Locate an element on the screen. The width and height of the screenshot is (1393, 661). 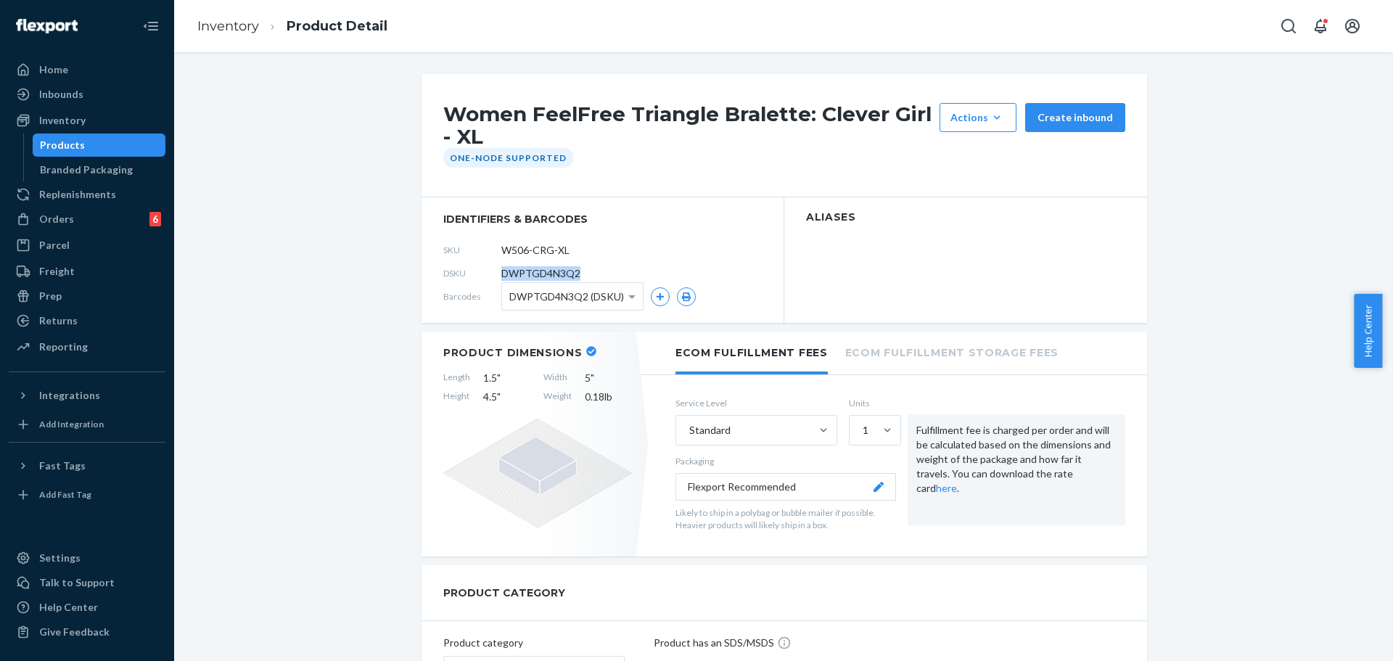
li: Ecom Fulfillment Storage Fees is located at coordinates (952, 351).